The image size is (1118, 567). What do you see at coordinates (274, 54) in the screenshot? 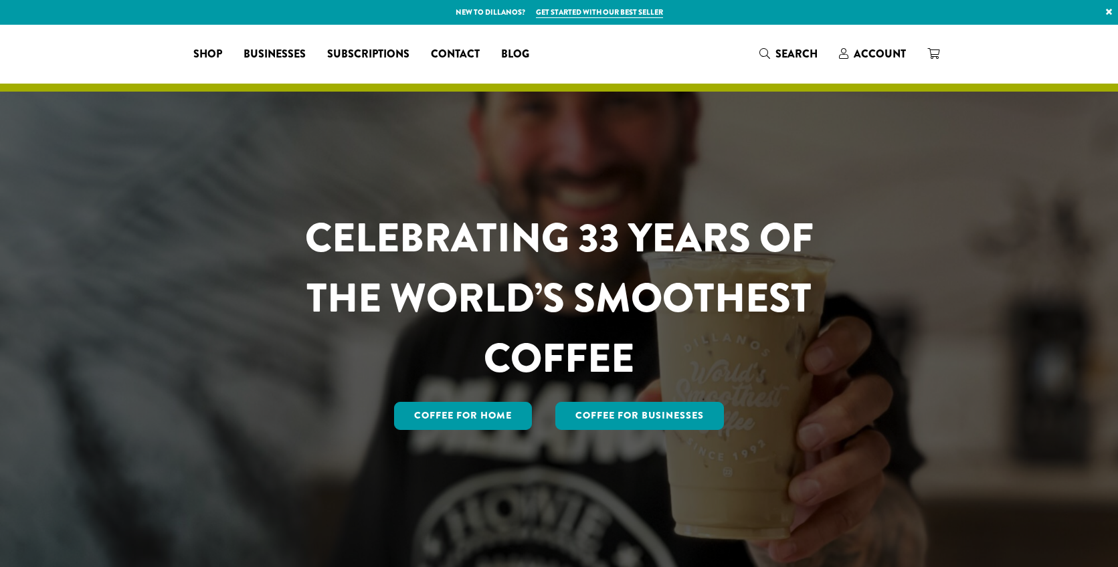
I see `span: Businesses` at bounding box center [274, 54].